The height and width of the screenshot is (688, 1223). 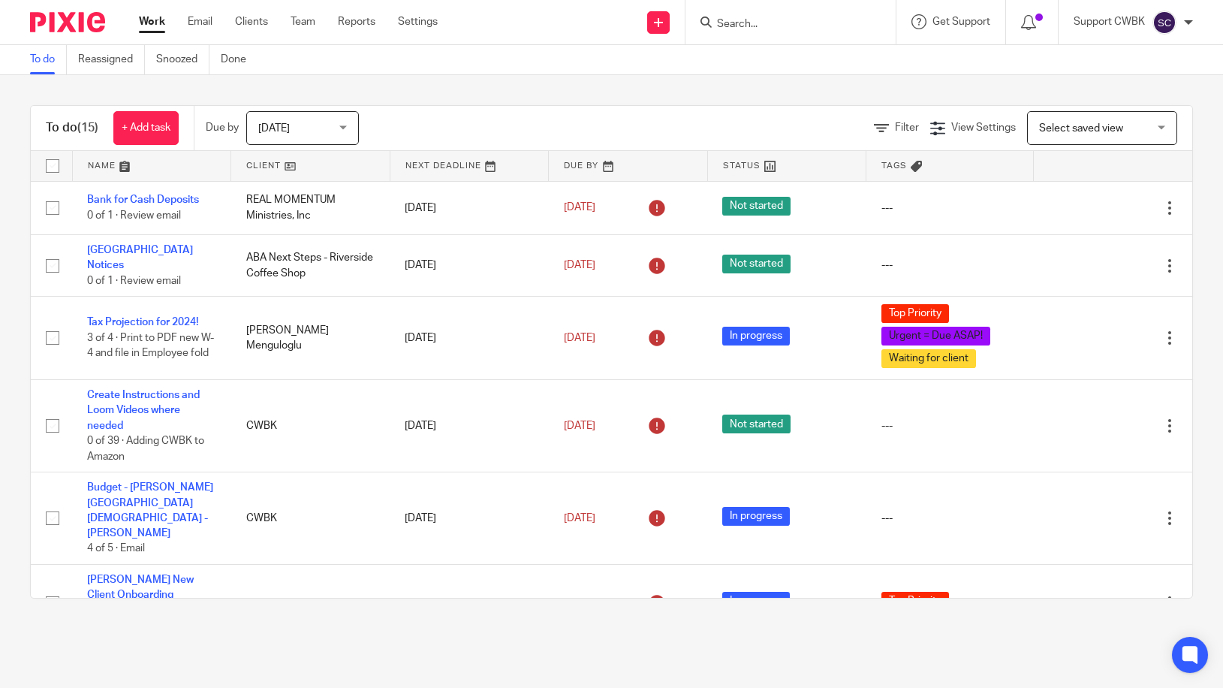 I want to click on span: Waiting for client, so click(x=929, y=358).